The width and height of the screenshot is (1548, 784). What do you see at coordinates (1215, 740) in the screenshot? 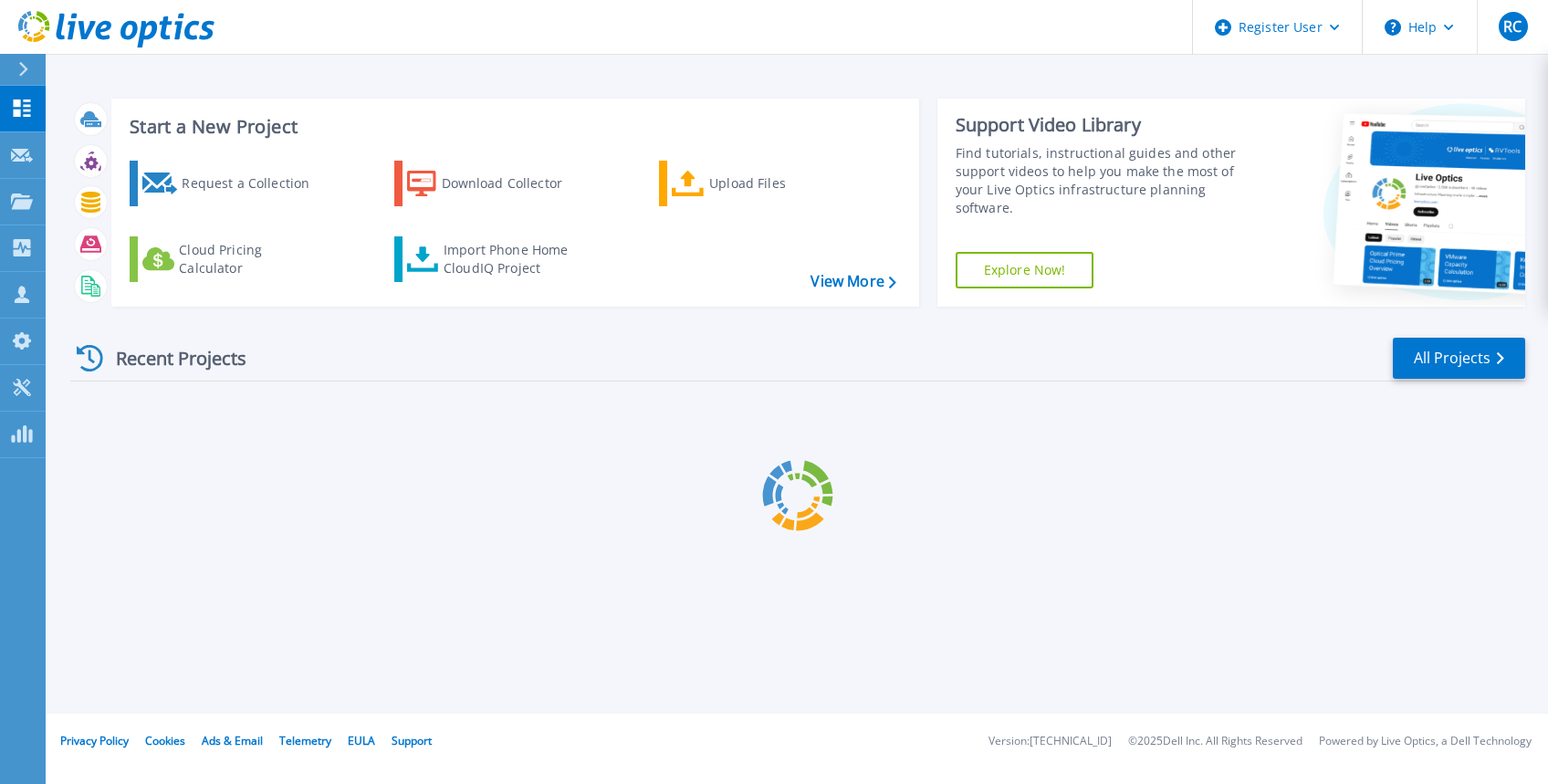
I see `li: © 2025 Dell Inc. All Rights Reserved` at bounding box center [1215, 740].